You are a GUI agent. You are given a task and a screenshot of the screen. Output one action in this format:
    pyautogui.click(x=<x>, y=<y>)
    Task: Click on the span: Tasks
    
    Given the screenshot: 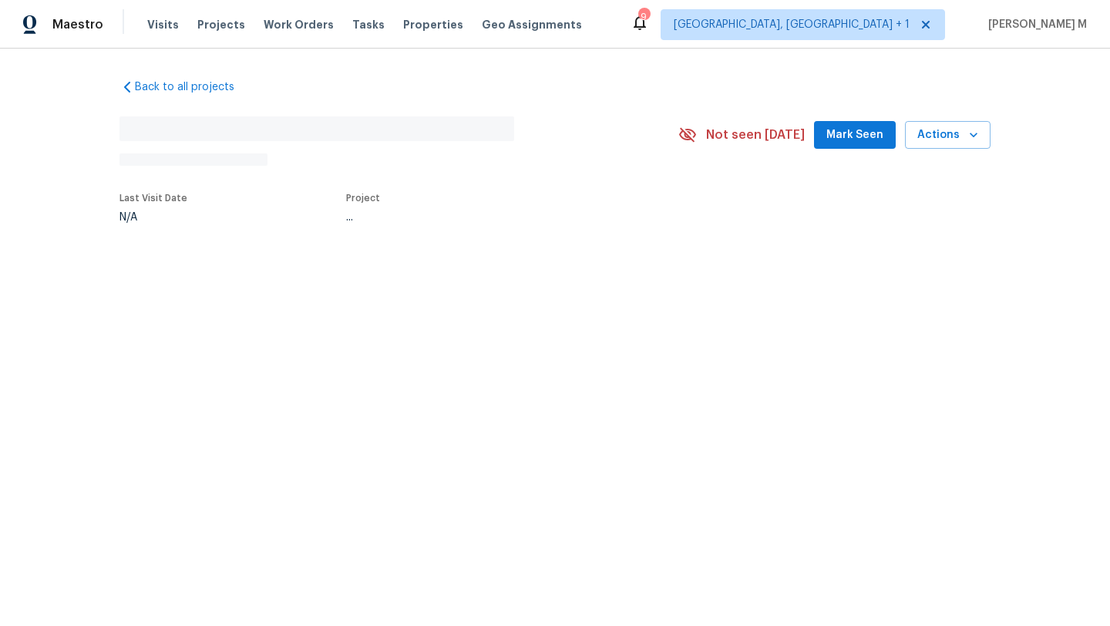 What is the action you would take?
    pyautogui.click(x=369, y=25)
    